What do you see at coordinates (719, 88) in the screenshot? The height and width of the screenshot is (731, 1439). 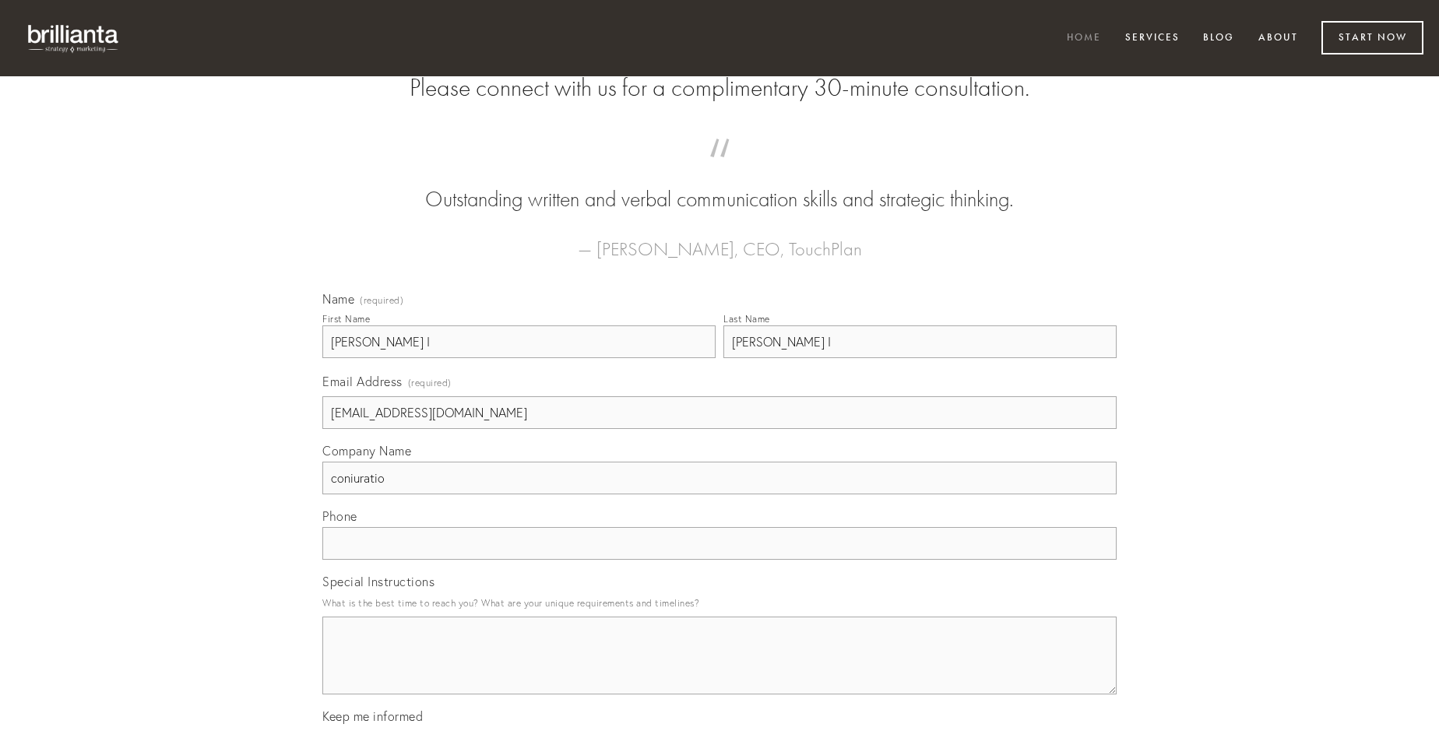 I see `h2: Please connect with us for a complimentary 30-minute consultation.` at bounding box center [719, 88].